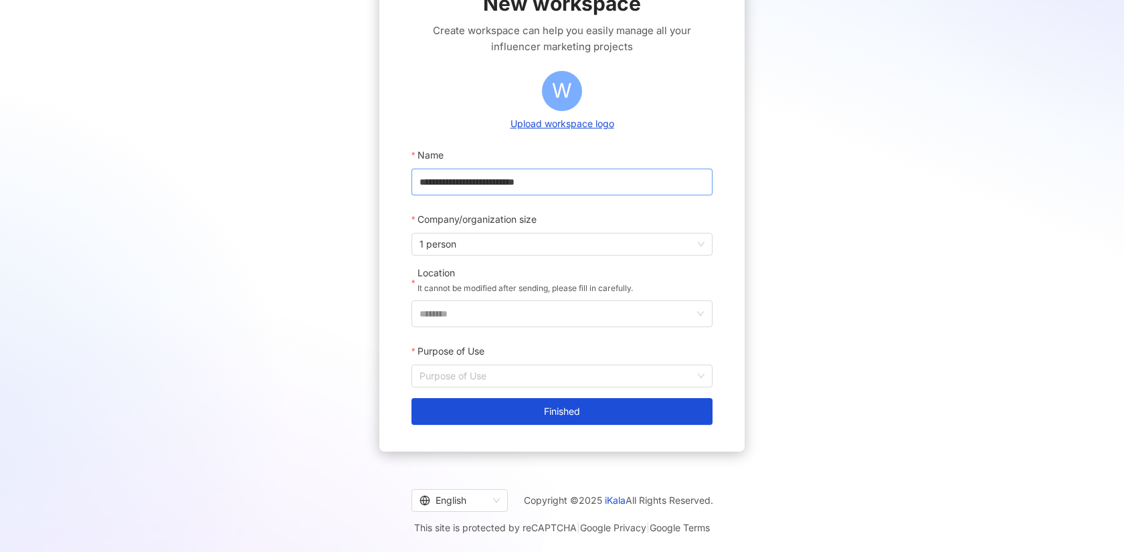 This screenshot has height=552, width=1124. What do you see at coordinates (525, 288) in the screenshot?
I see `p: It cannot be modified after sending, please fill in carefully.` at bounding box center [525, 288].